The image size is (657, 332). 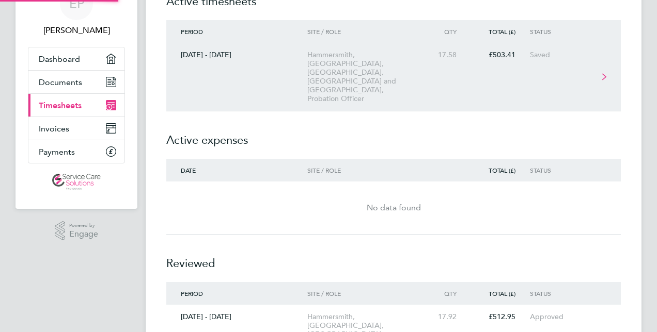 I want to click on img: servicecare-logo-retina.png, so click(x=76, y=182).